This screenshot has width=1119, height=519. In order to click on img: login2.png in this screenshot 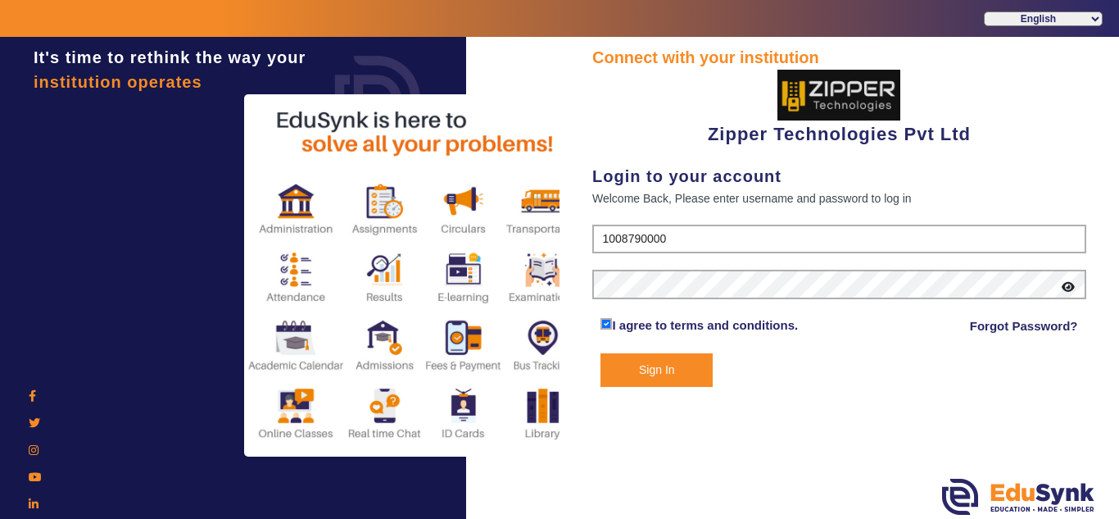, I will do `click(416, 275)`.